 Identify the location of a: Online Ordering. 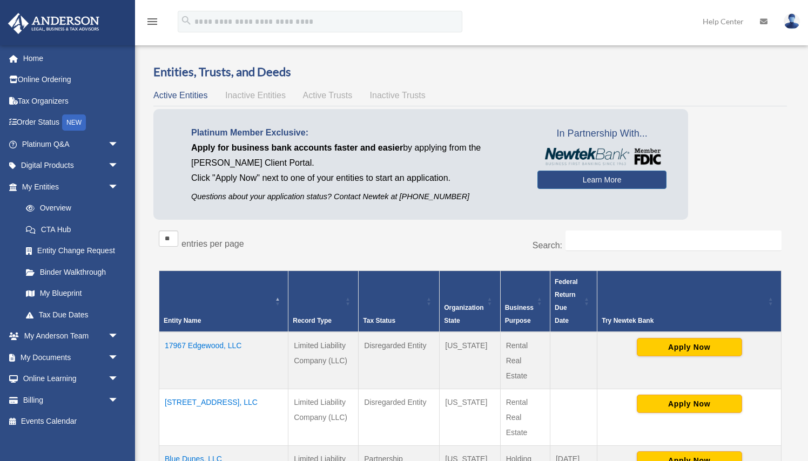
(71, 80).